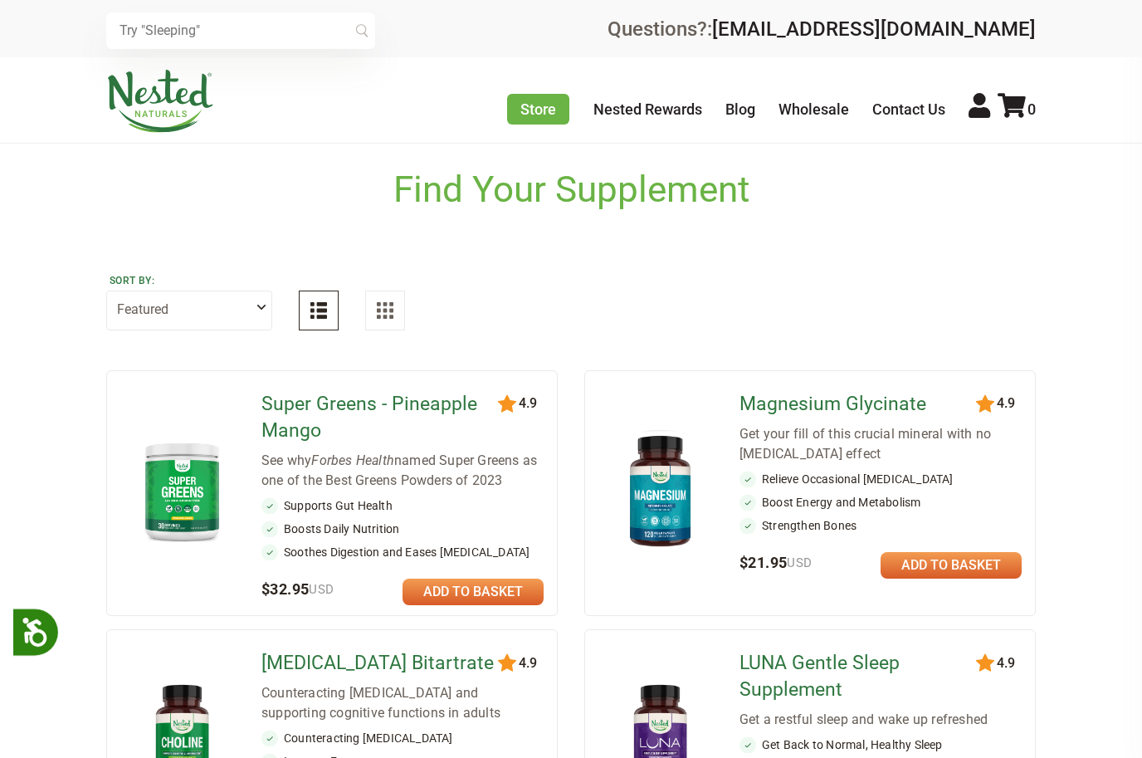 The image size is (1142, 758). I want to click on span: $32.95, so click(298, 588).